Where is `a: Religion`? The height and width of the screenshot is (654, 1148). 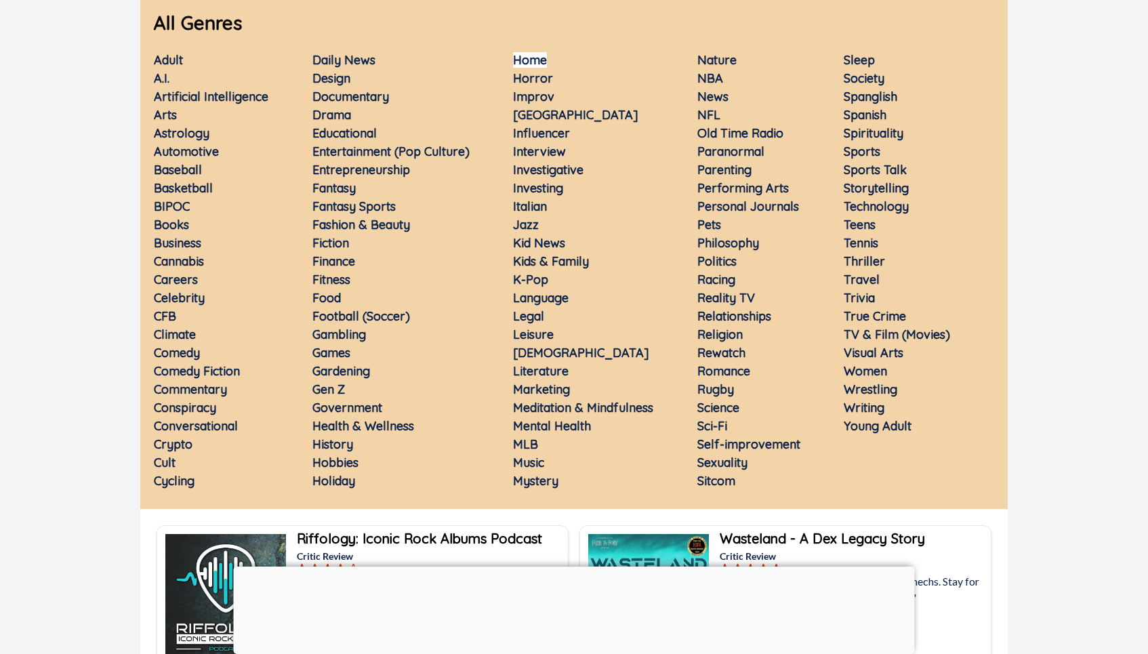 a: Religion is located at coordinates (720, 334).